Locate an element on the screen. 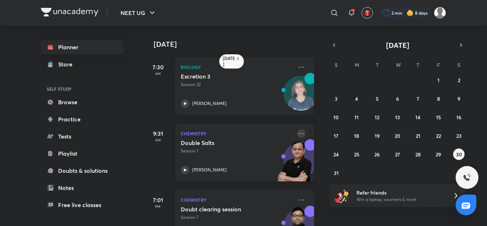  button: August 19, 2025 is located at coordinates (378, 136).